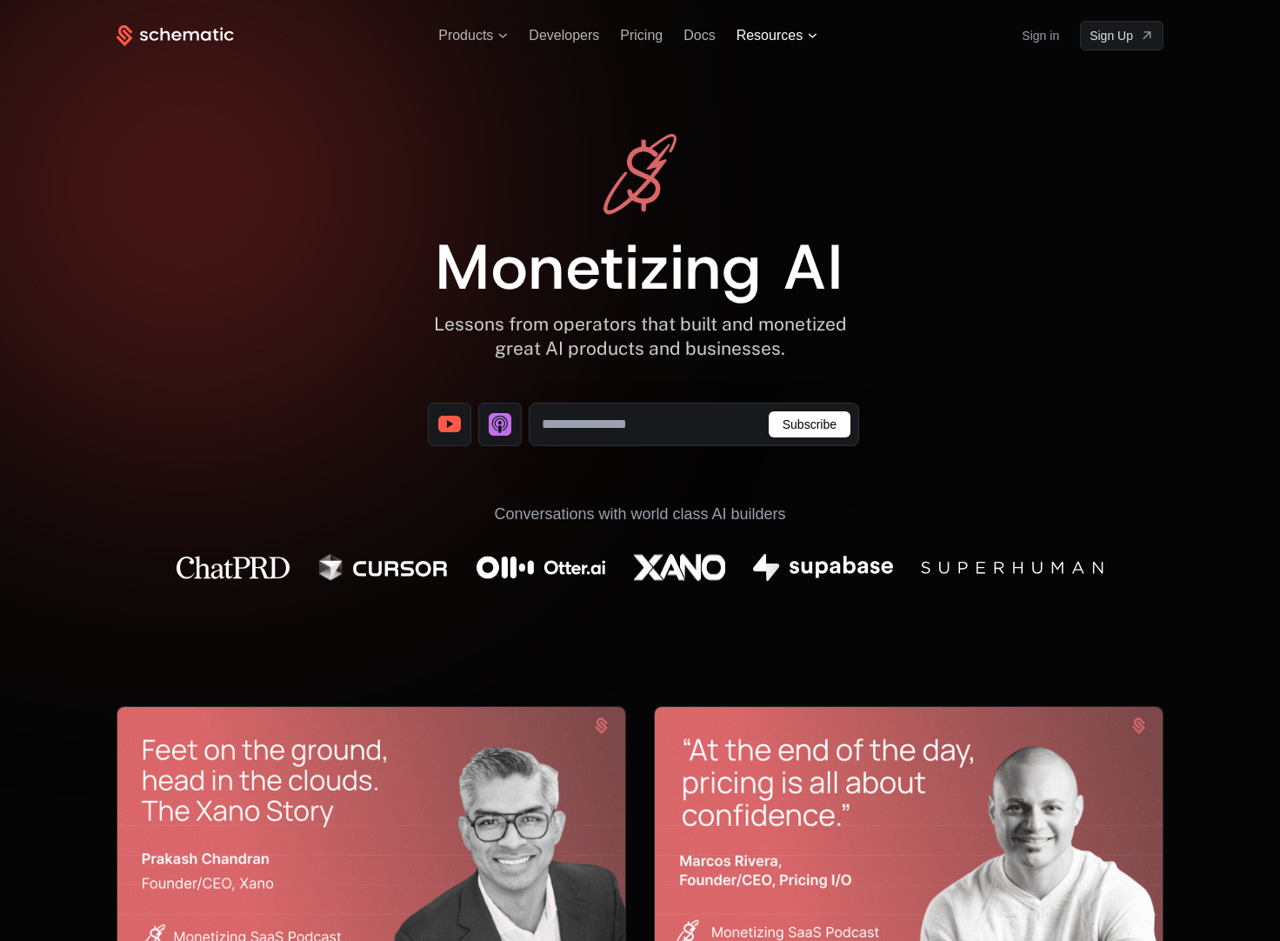 Image resolution: width=1280 pixels, height=941 pixels. I want to click on a: Sign in, so click(1040, 36).